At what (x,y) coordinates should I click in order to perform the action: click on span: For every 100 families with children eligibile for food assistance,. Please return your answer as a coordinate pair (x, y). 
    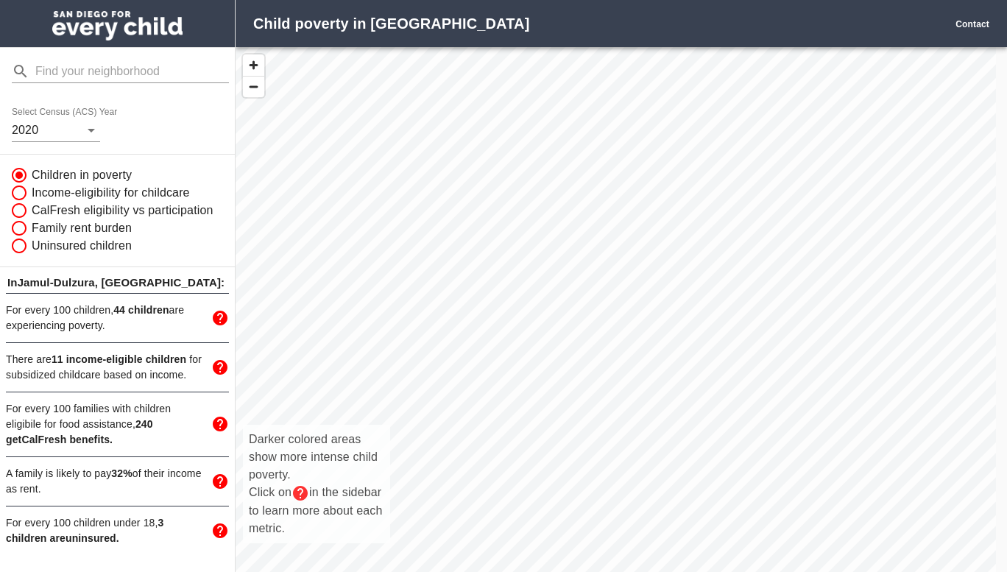
    Looking at the image, I should click on (88, 424).